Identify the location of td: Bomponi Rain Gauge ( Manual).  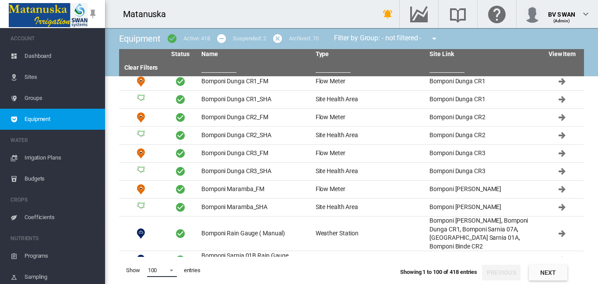
(255, 233).